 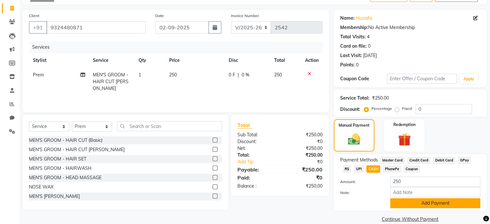 I want to click on label: Date, so click(x=159, y=16).